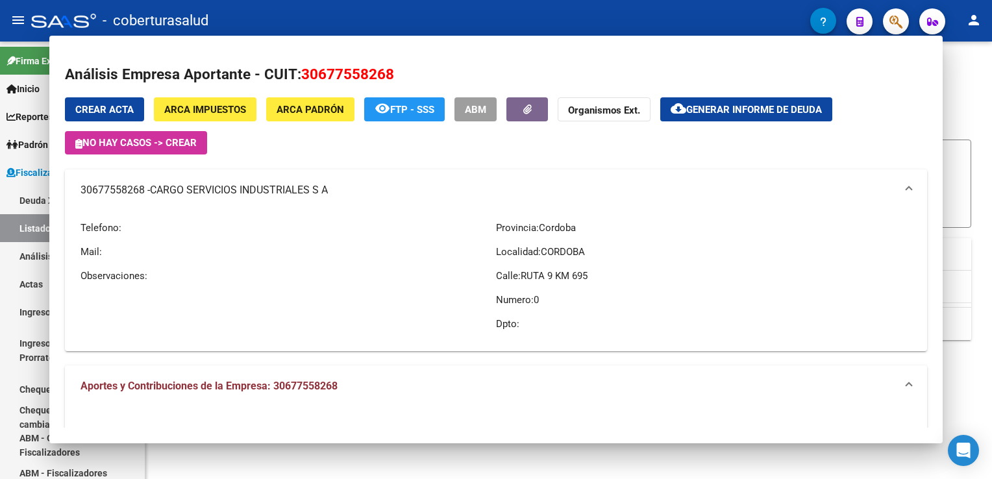 The height and width of the screenshot is (479, 992). Describe the element at coordinates (205, 110) in the screenshot. I see `span: ARCA Impuestos` at that location.